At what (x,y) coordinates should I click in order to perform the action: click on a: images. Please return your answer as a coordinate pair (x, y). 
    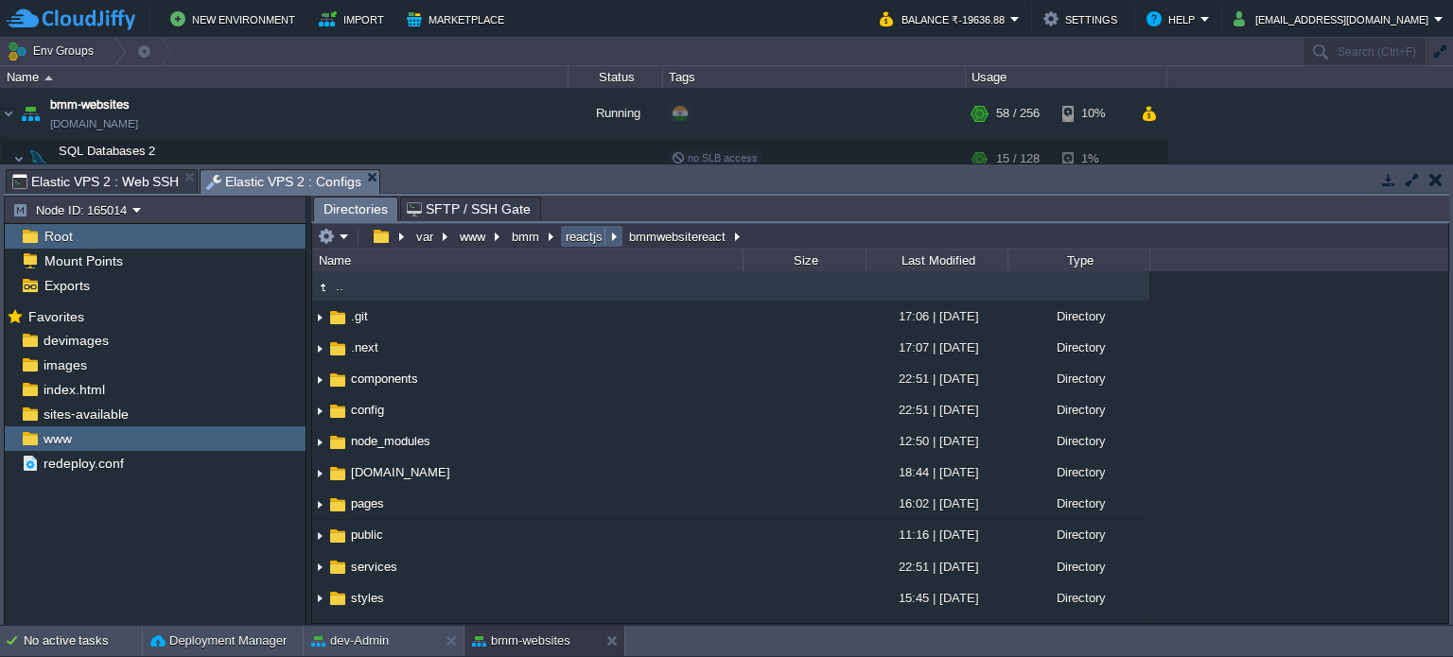
    Looking at the image, I should click on (64, 365).